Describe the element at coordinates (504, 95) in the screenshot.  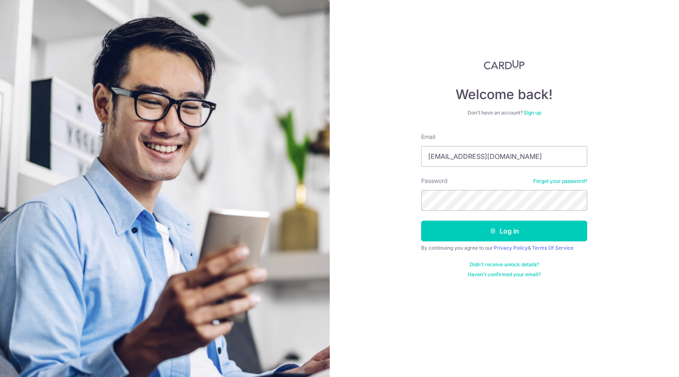
I see `h4: Welcome back!` at that location.